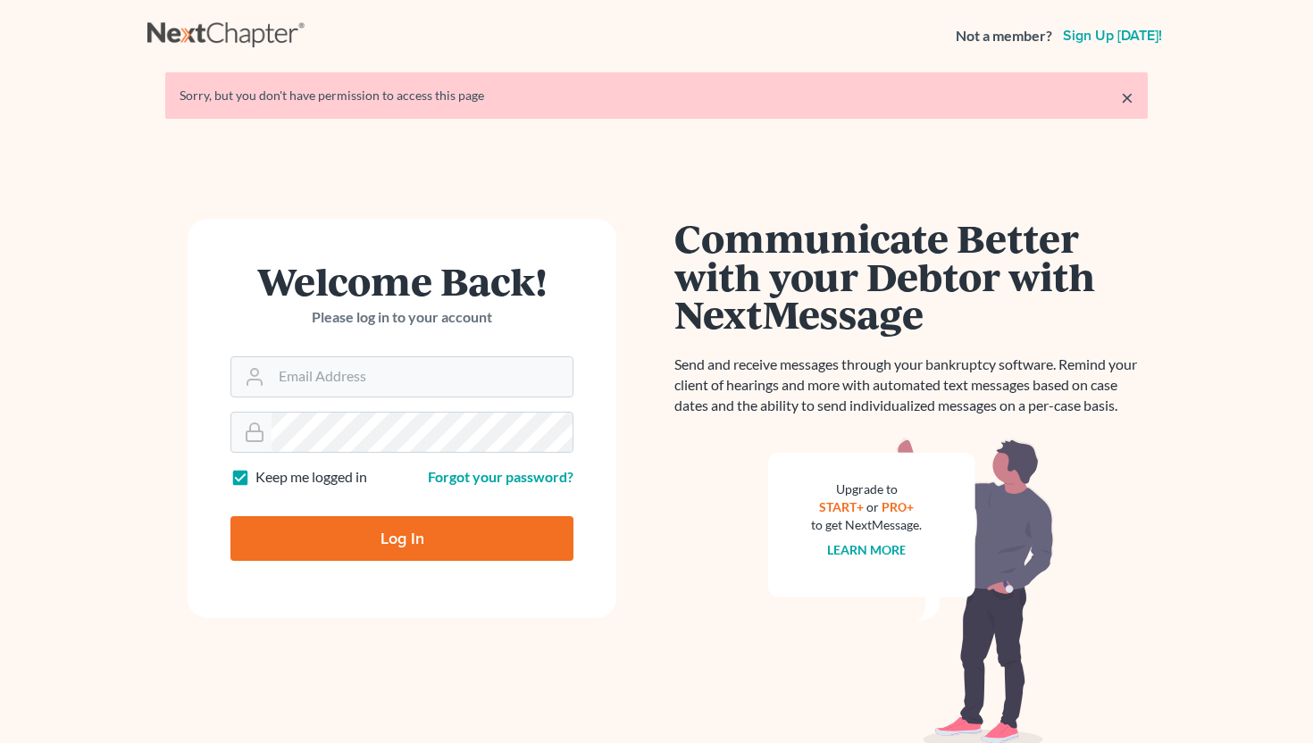  Describe the element at coordinates (866, 525) in the screenshot. I see `div: to get NextMessage.` at that location.